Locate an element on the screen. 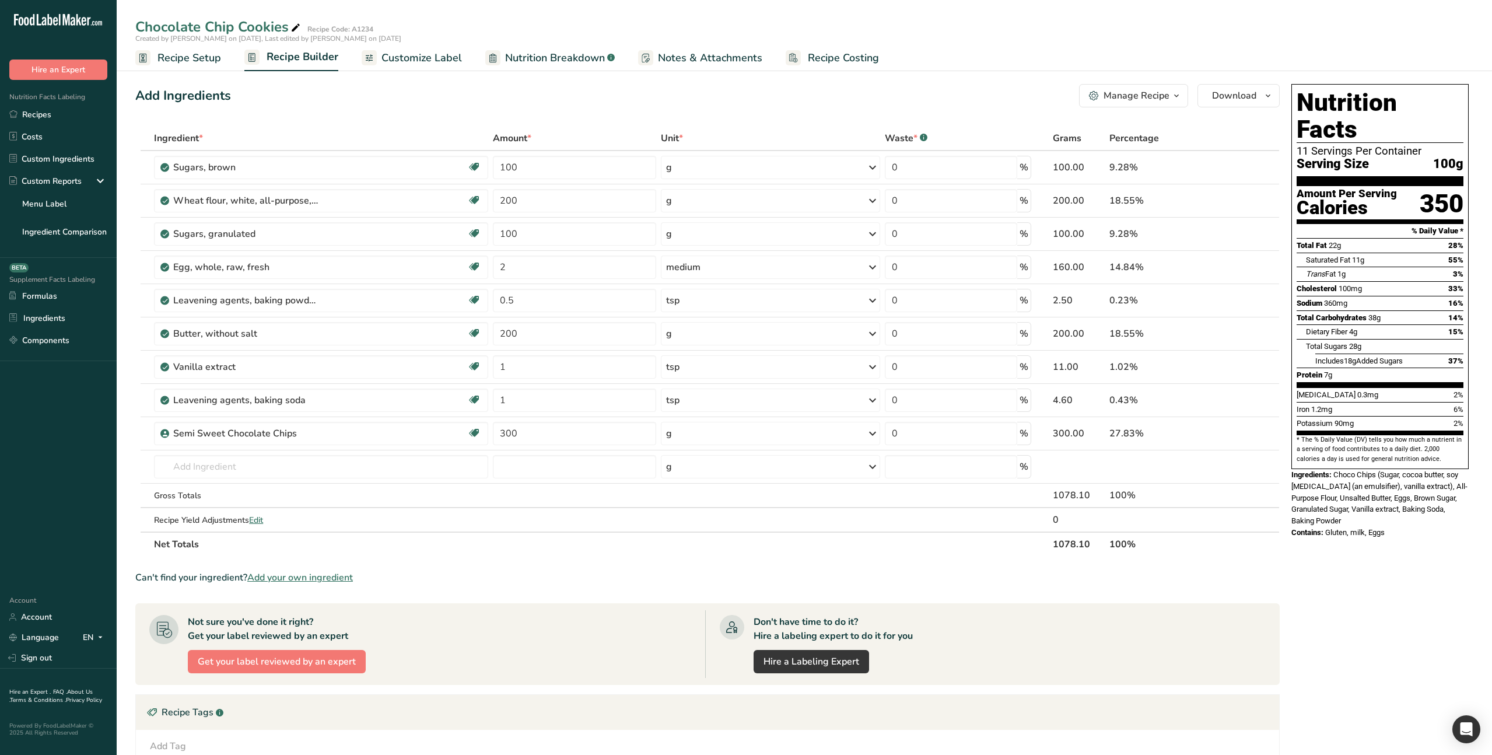  div: Gross Totals is located at coordinates (321, 495).